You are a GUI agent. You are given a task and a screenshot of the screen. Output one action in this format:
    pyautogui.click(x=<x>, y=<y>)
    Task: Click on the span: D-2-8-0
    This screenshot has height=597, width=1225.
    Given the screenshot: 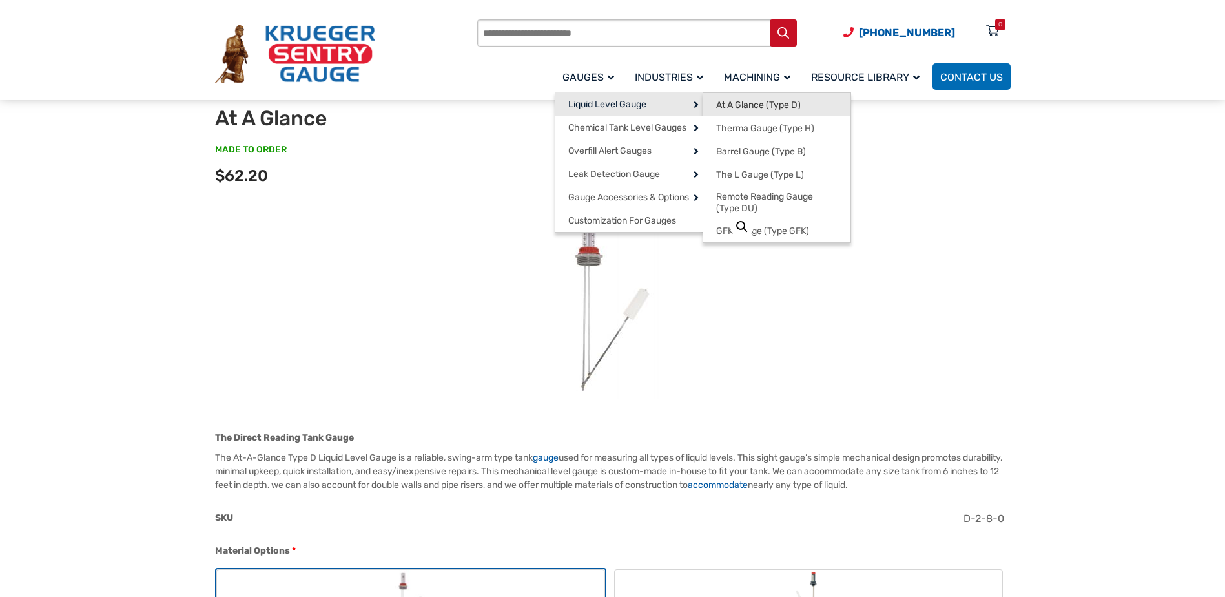 What is the action you would take?
    pyautogui.click(x=984, y=518)
    